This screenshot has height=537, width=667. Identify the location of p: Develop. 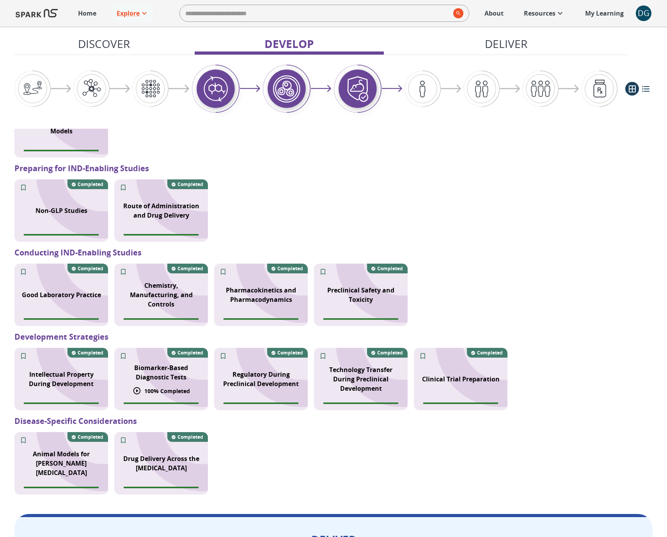
(289, 44).